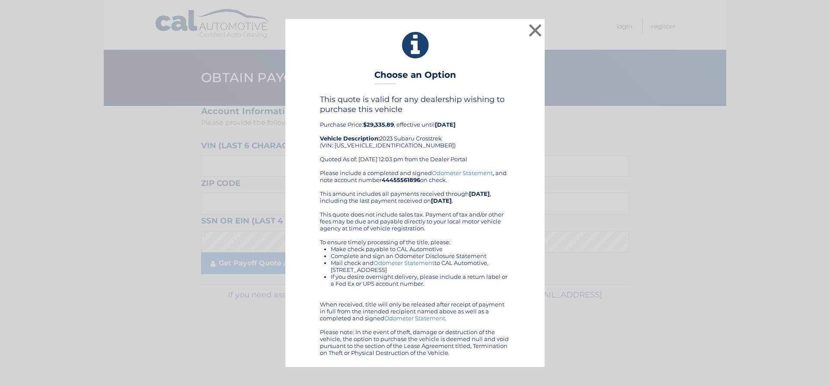 Image resolution: width=830 pixels, height=386 pixels. What do you see at coordinates (420, 256) in the screenshot?
I see `li: Complete and sign an Odometer Disclosure Statement` at bounding box center [420, 256].